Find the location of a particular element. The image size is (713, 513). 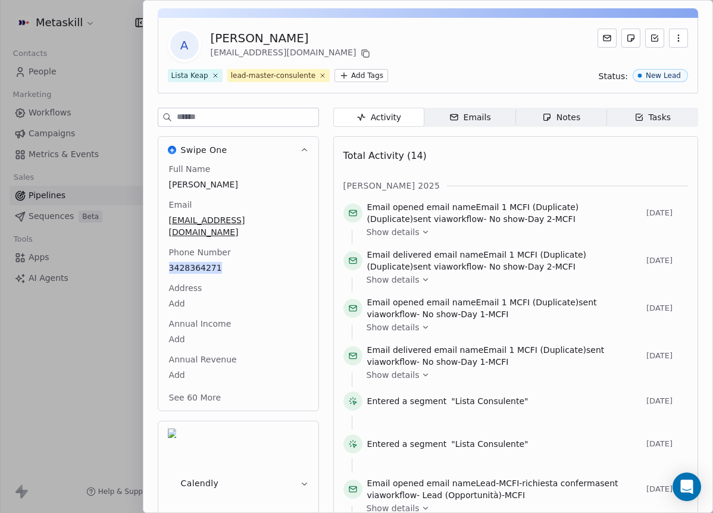

img: Swipe One is located at coordinates (172, 150).